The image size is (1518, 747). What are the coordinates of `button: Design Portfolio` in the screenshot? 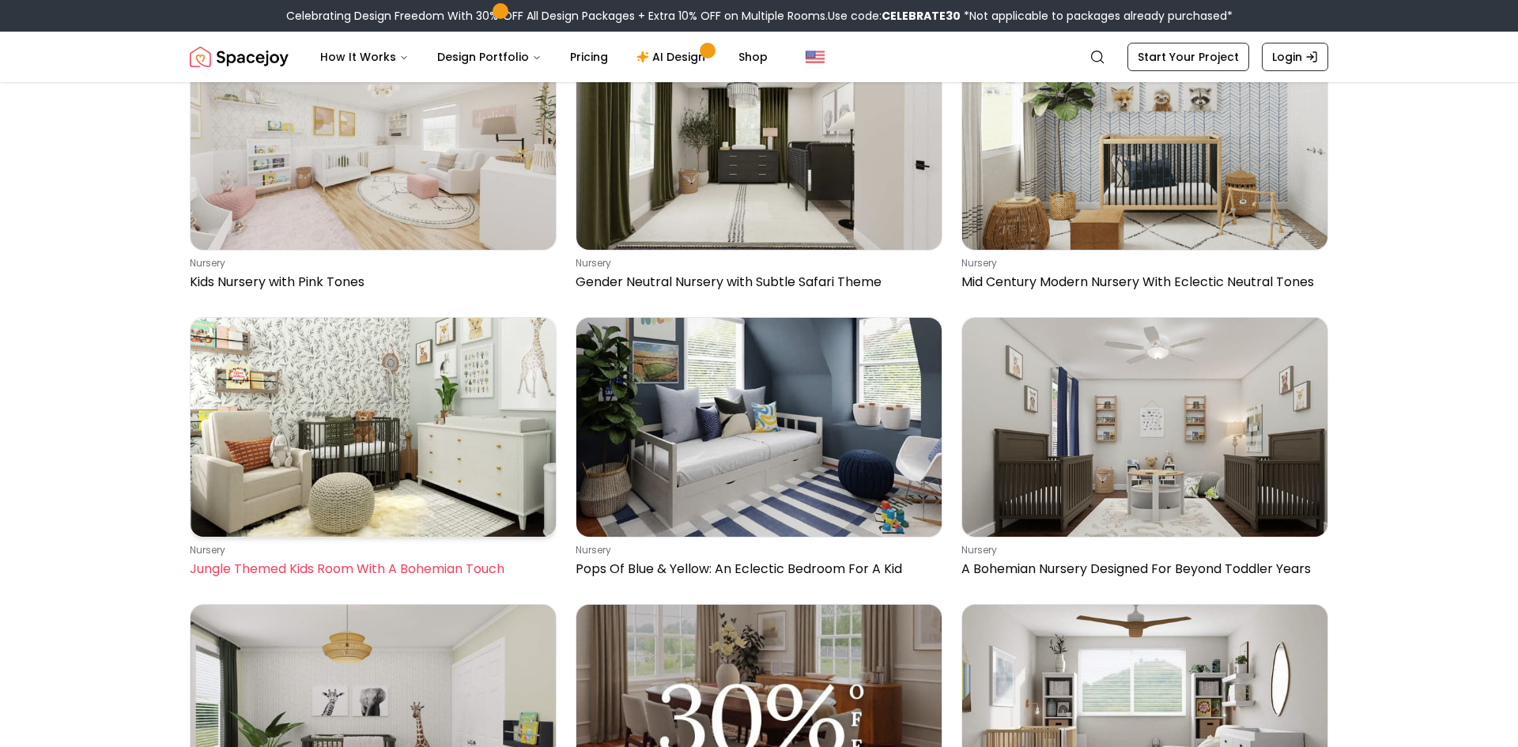 It's located at (489, 57).